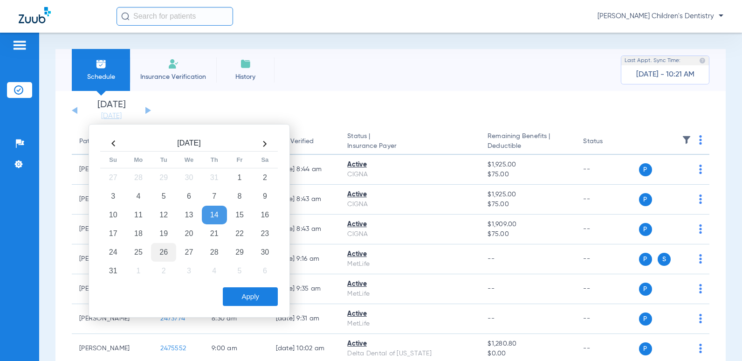  Describe the element at coordinates (101, 77) in the screenshot. I see `span: Schedule` at that location.